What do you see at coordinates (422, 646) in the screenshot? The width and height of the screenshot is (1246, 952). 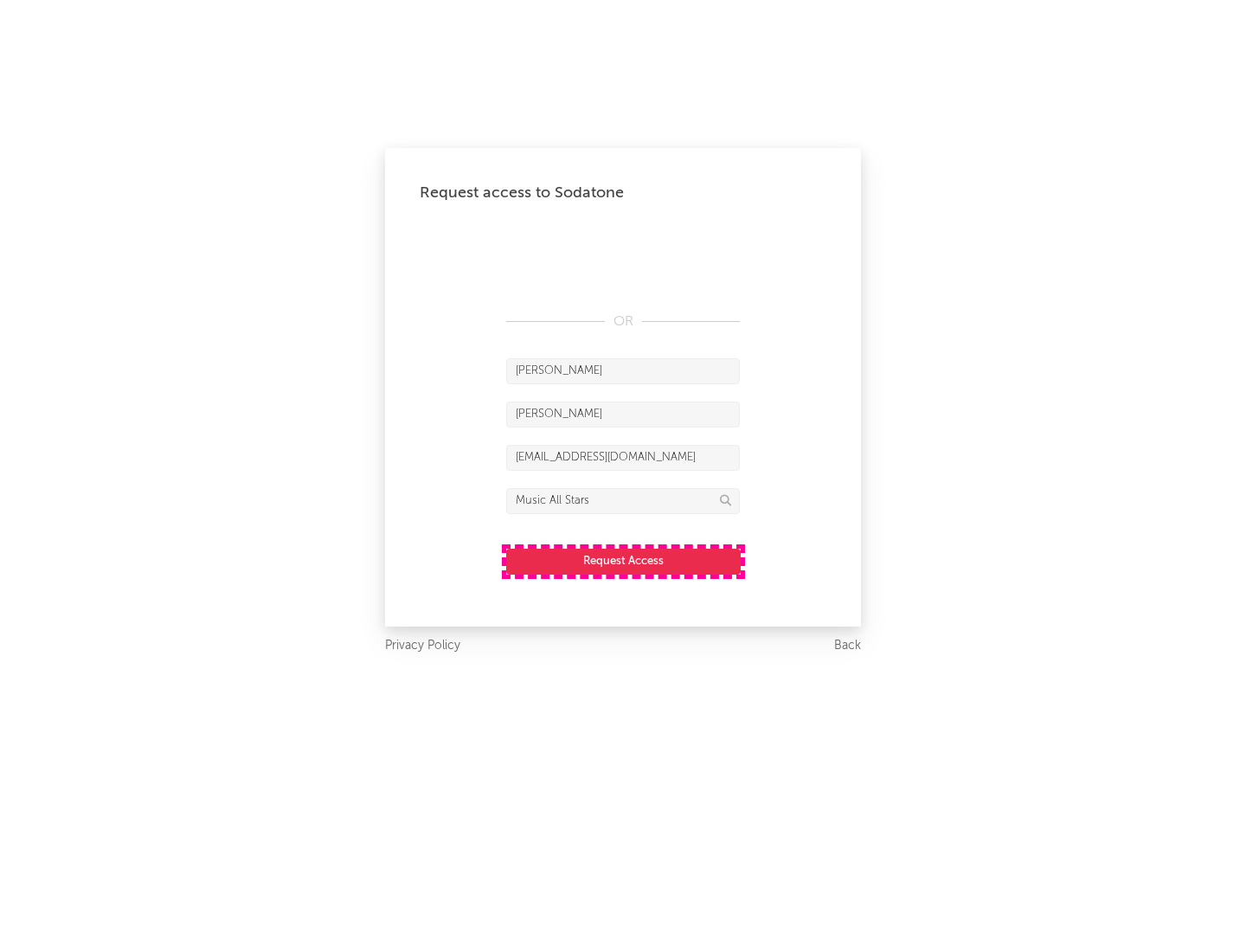 I see `a: Privacy Policy` at bounding box center [422, 646].